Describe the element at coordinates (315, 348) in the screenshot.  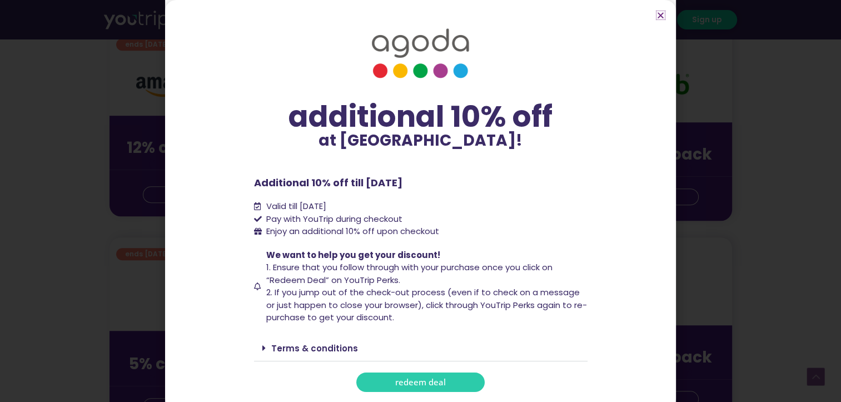
I see `a: Terms & conditions` at that location.